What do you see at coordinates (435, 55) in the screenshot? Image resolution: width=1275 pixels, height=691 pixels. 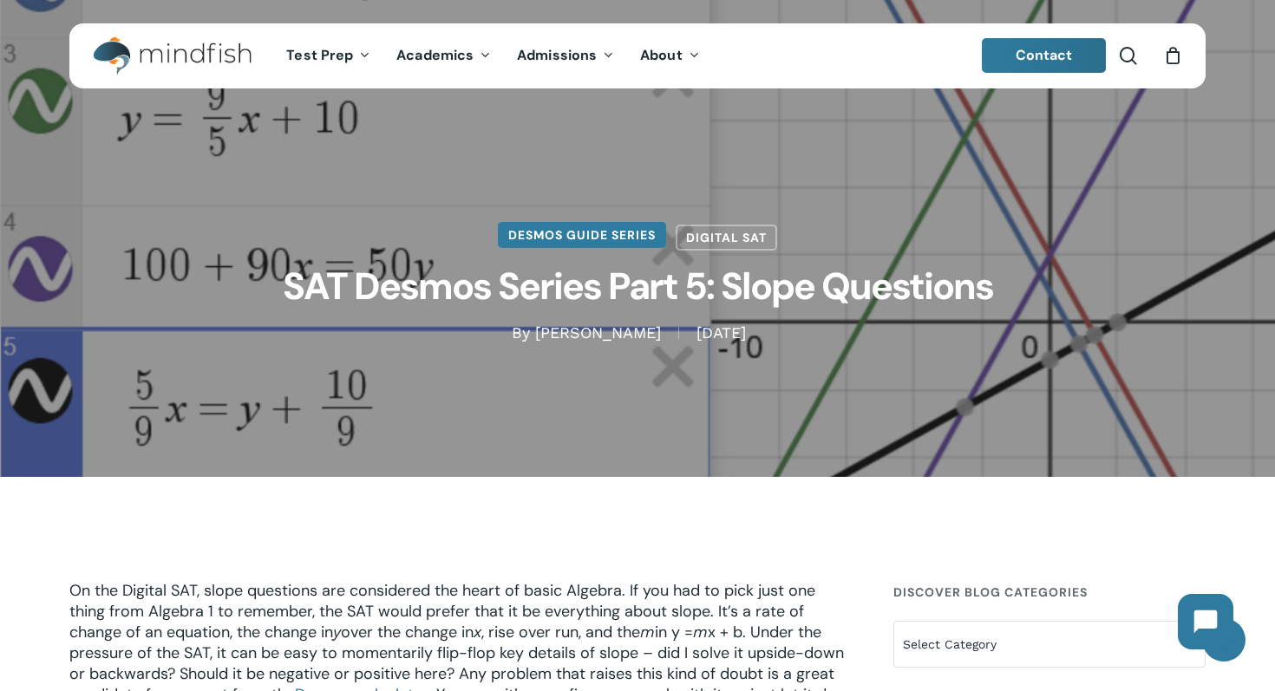 I see `span: Academics` at bounding box center [435, 55].